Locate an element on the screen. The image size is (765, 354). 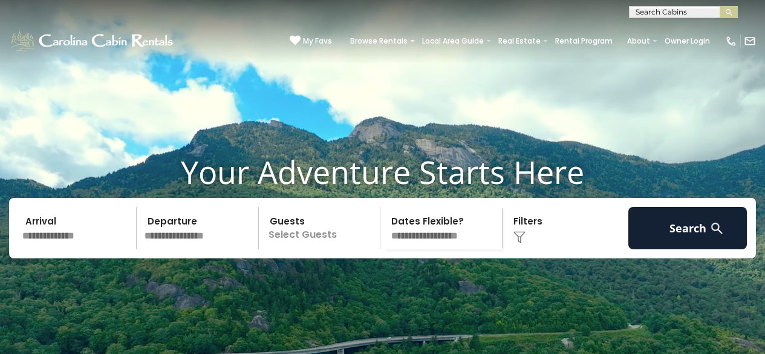
a: Local Area Guide is located at coordinates (453, 41).